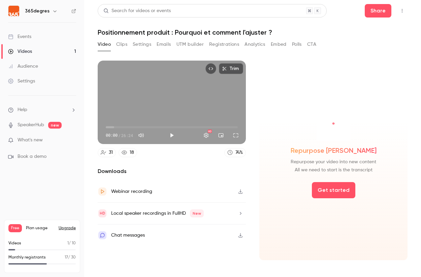 The width and height of the screenshot is (421, 277). Describe the element at coordinates (297, 44) in the screenshot. I see `button: Polls` at that location.